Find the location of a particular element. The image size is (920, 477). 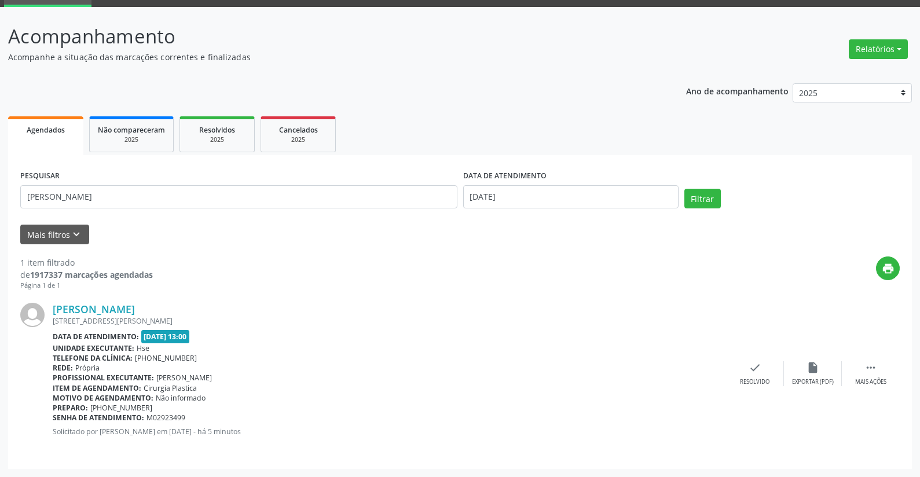

span: M02923499 is located at coordinates (166, 418).